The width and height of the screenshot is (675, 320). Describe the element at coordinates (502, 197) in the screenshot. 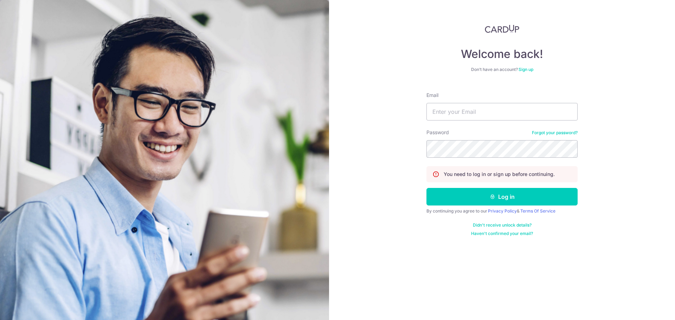

I see `button: Log in` at that location.